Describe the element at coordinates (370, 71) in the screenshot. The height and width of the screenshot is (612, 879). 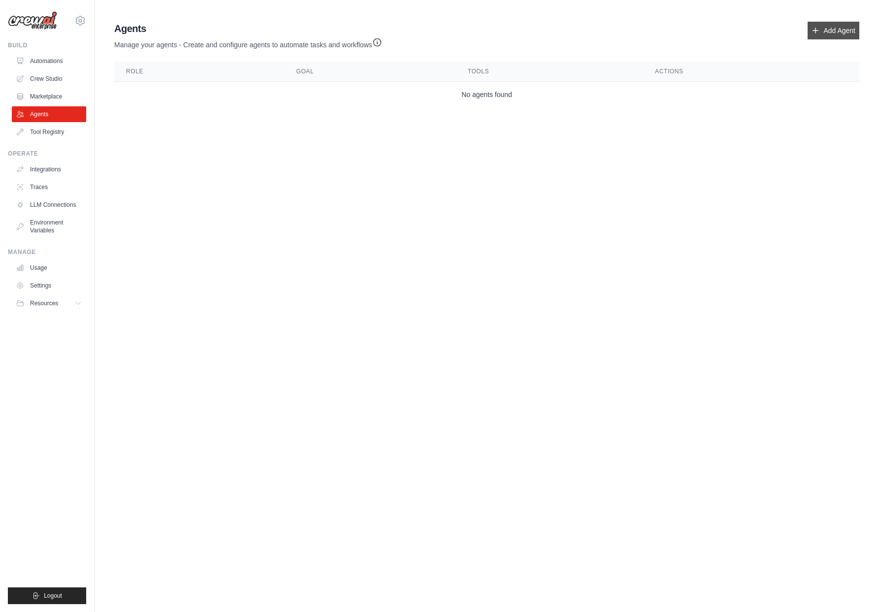
I see `th: Goal` at that location.